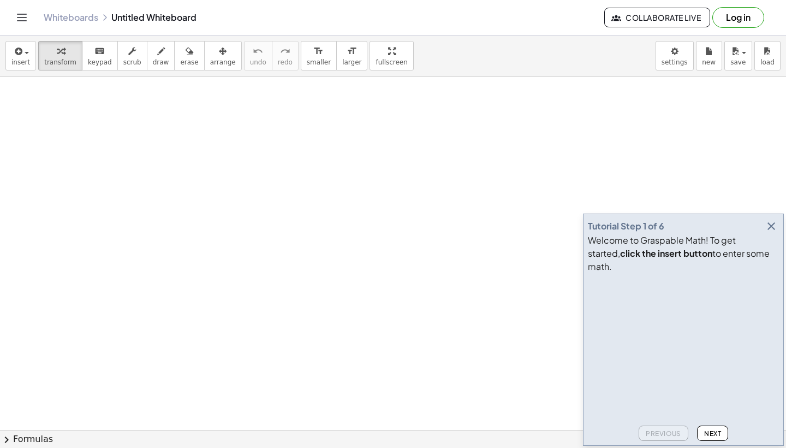  Describe the element at coordinates (161, 62) in the screenshot. I see `span: draw` at that location.